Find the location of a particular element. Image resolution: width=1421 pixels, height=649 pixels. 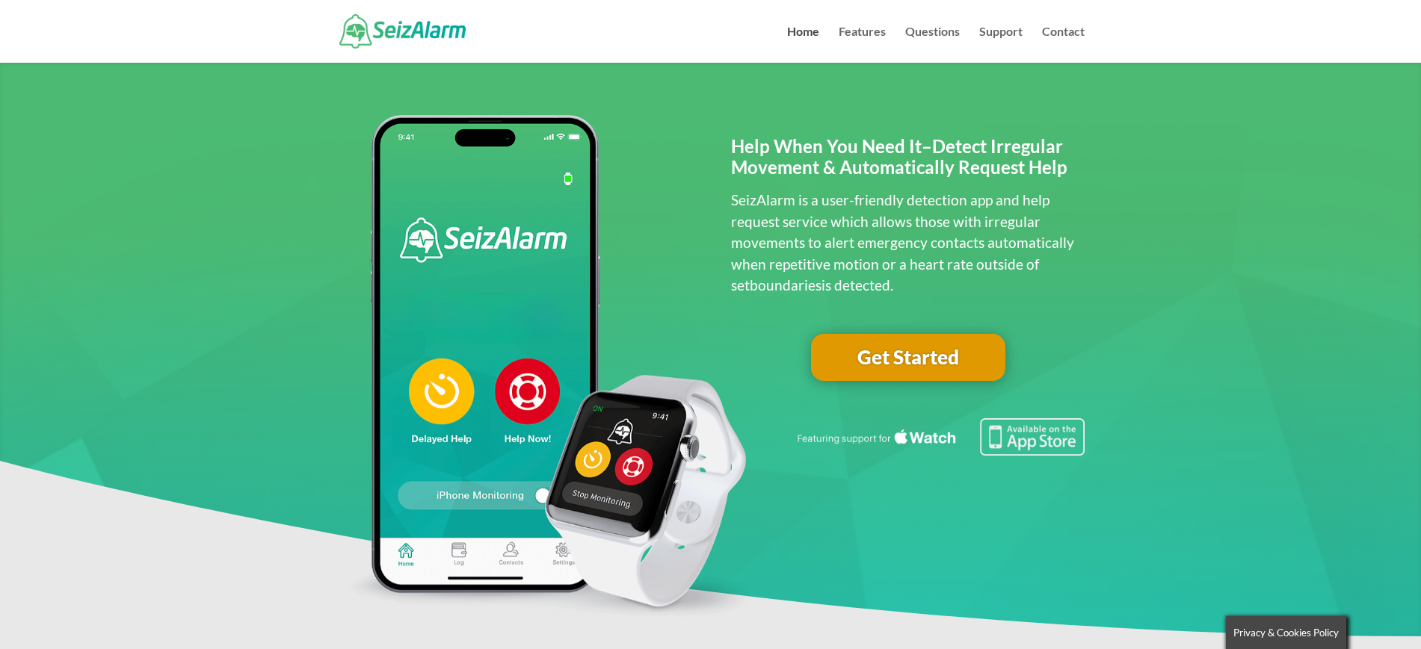

p: SeizAlarm is a user-friendly detection app and help request service which allows those with irreg... is located at coordinates (907, 243).